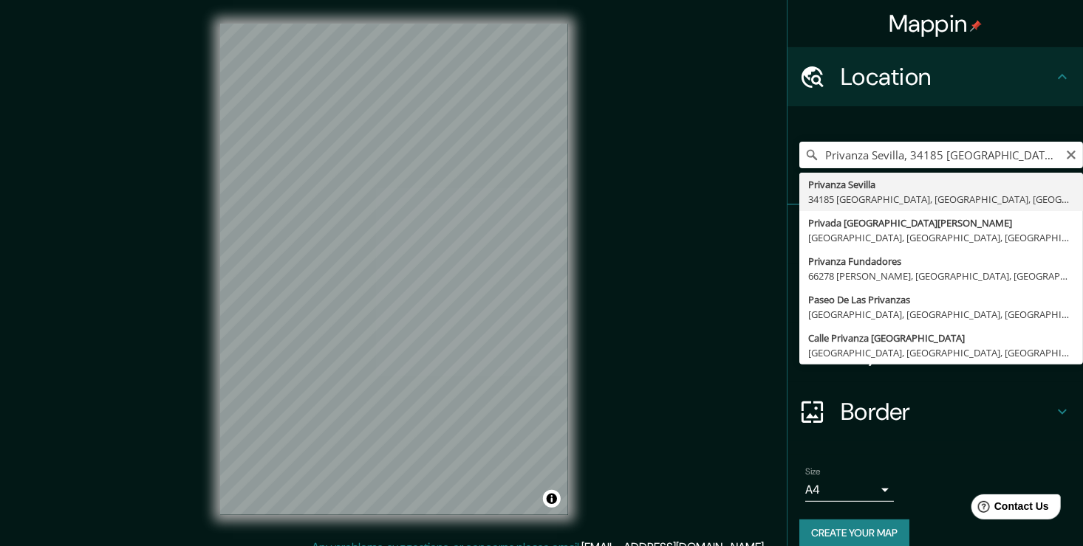 This screenshot has height=546, width=1083. I want to click on button: Toggle attribution, so click(552, 499).